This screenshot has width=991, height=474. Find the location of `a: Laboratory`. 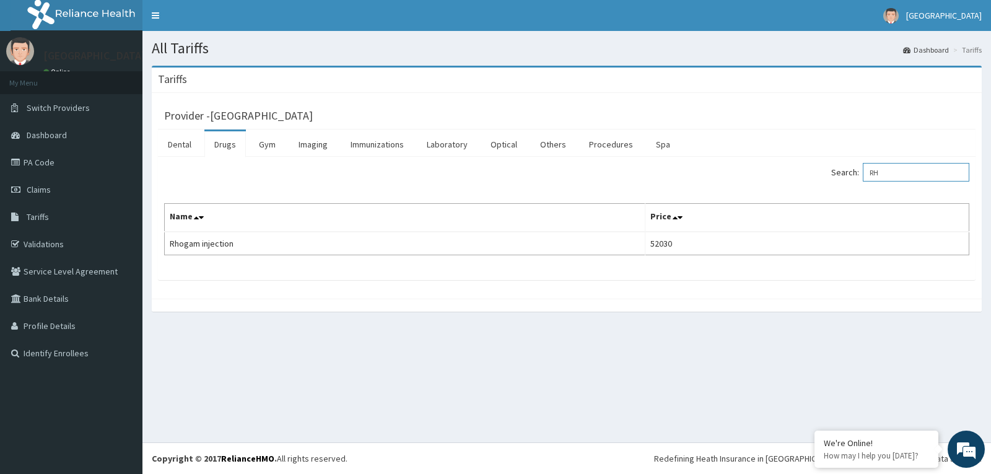

a: Laboratory is located at coordinates (447, 144).